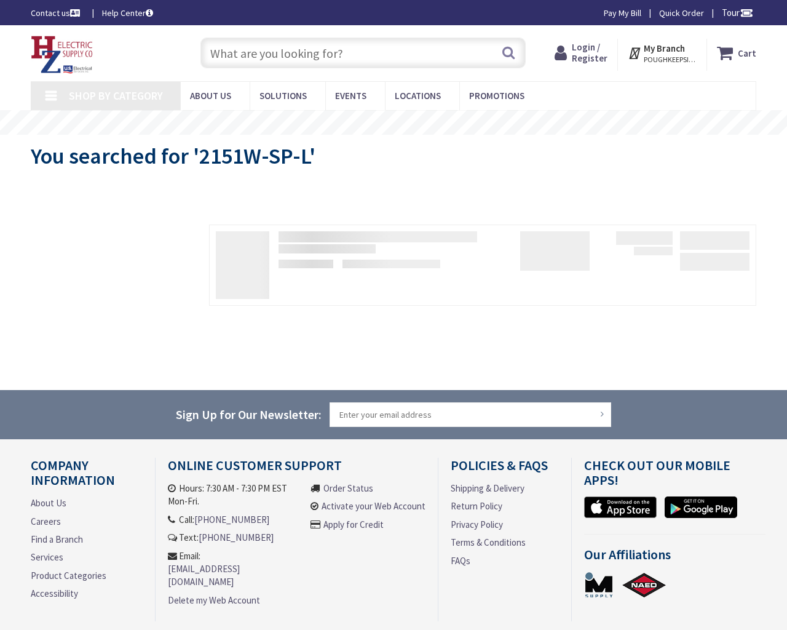 Image resolution: width=787 pixels, height=630 pixels. Describe the element at coordinates (173, 156) in the screenshot. I see `span: You searched for '2151W-SP-L'` at that location.